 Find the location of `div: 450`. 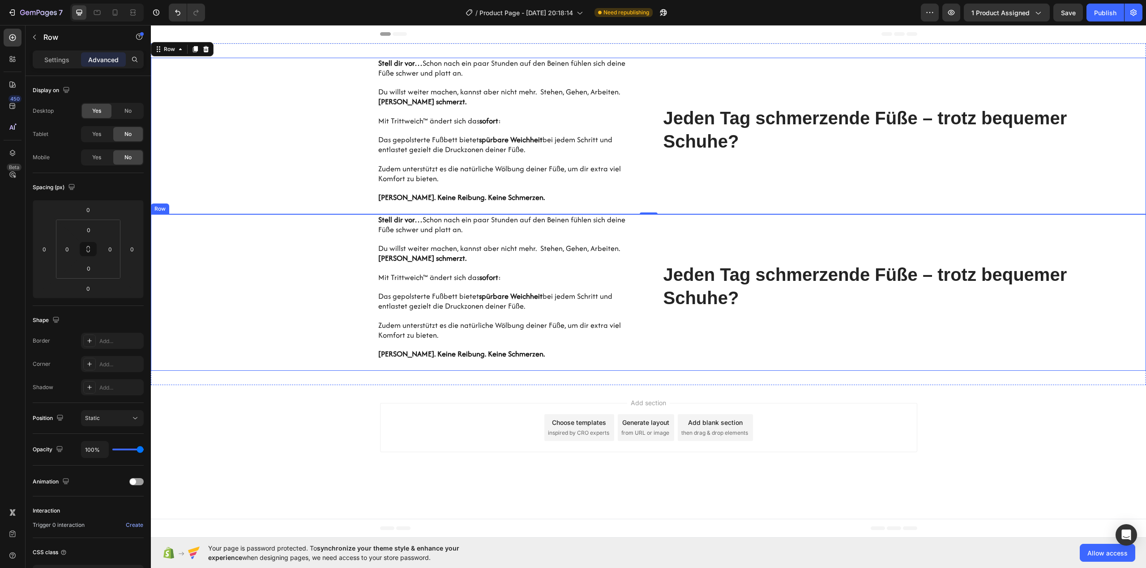

div: 450 is located at coordinates (15, 99).